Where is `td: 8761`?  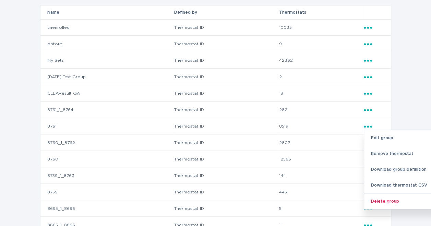 td: 8761 is located at coordinates (107, 126).